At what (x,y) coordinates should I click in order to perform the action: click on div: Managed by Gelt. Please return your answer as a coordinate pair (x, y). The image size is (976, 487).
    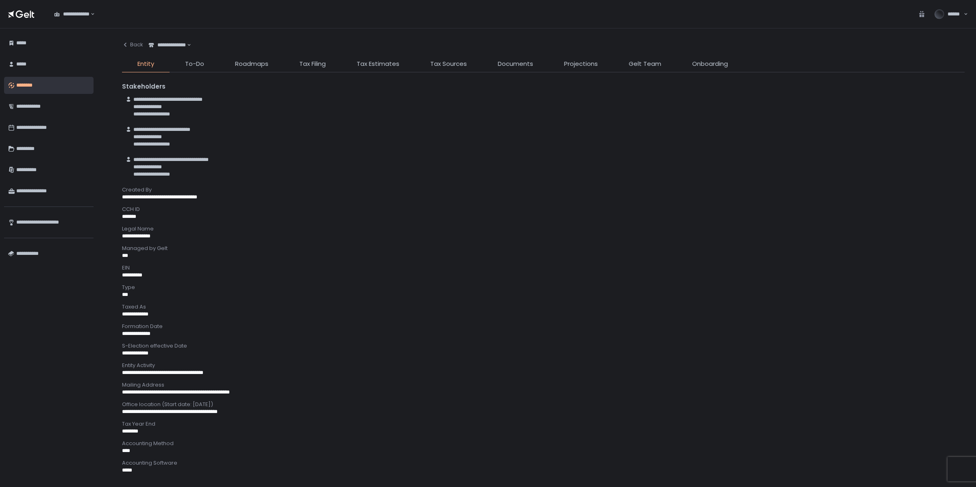
    Looking at the image, I should click on (543, 249).